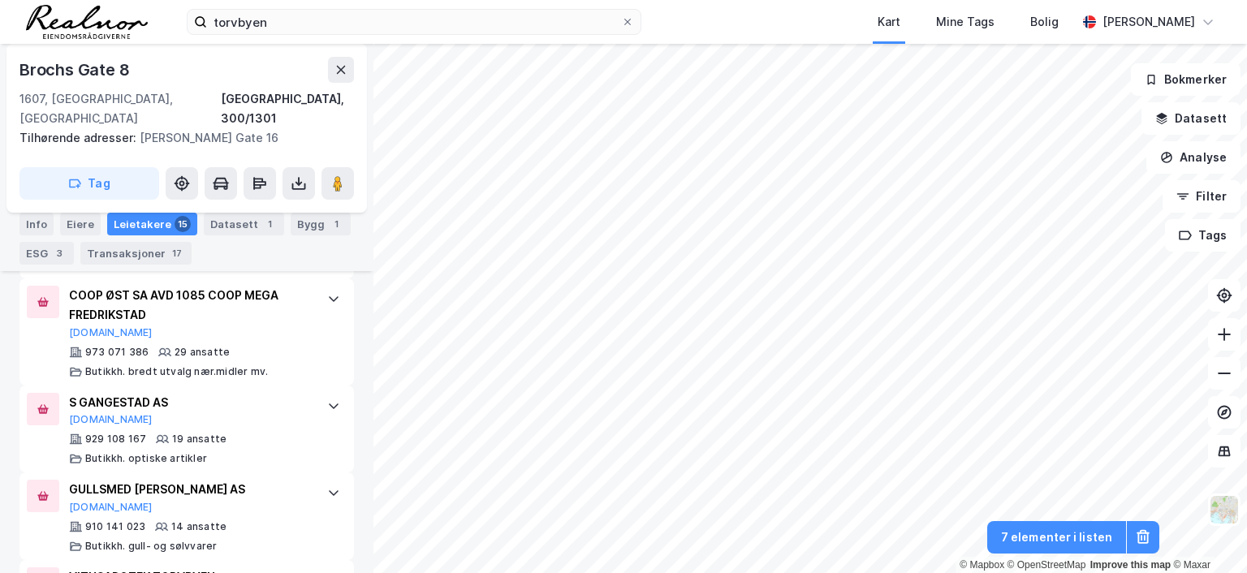  Describe the element at coordinates (199, 527) in the screenshot. I see `div: 14 ansatte` at that location.